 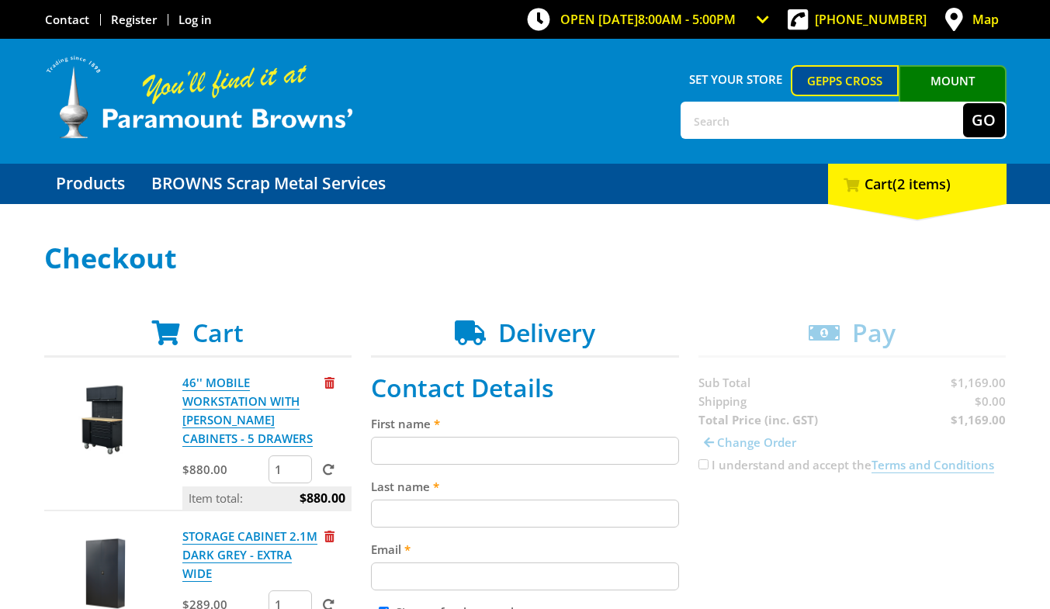 I want to click on span: (2 items), so click(x=921, y=184).